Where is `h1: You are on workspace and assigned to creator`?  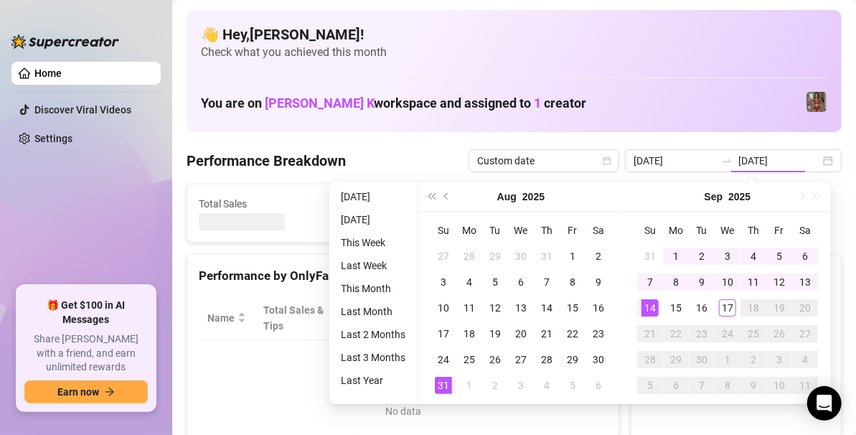
h1: You are on workspace and assigned to creator is located at coordinates (393, 103).